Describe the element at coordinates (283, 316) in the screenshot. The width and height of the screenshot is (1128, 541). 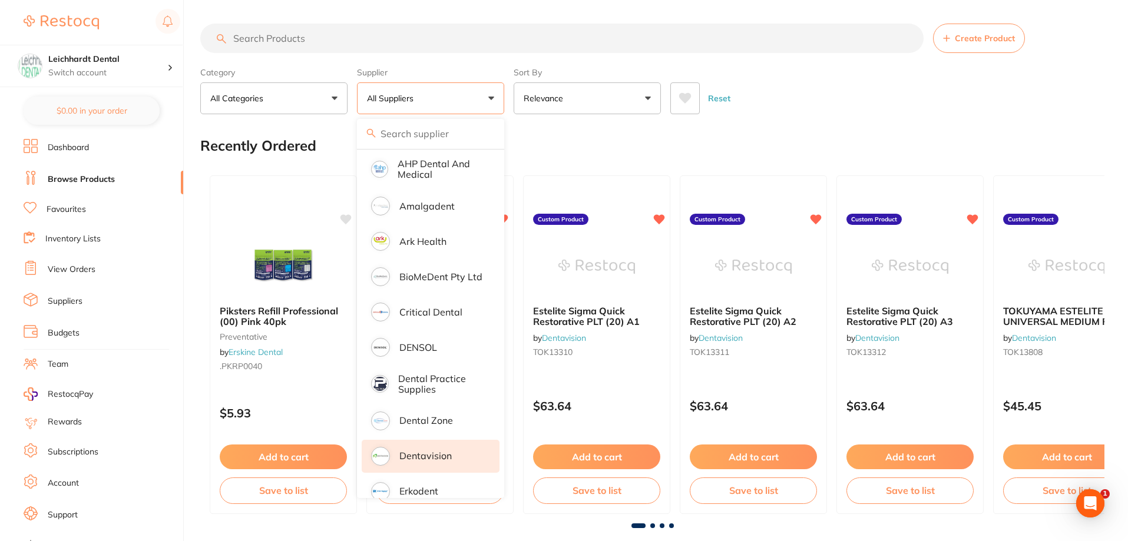
I see `b: Piksters Refill Professional (00) Pink 40pk` at that location.